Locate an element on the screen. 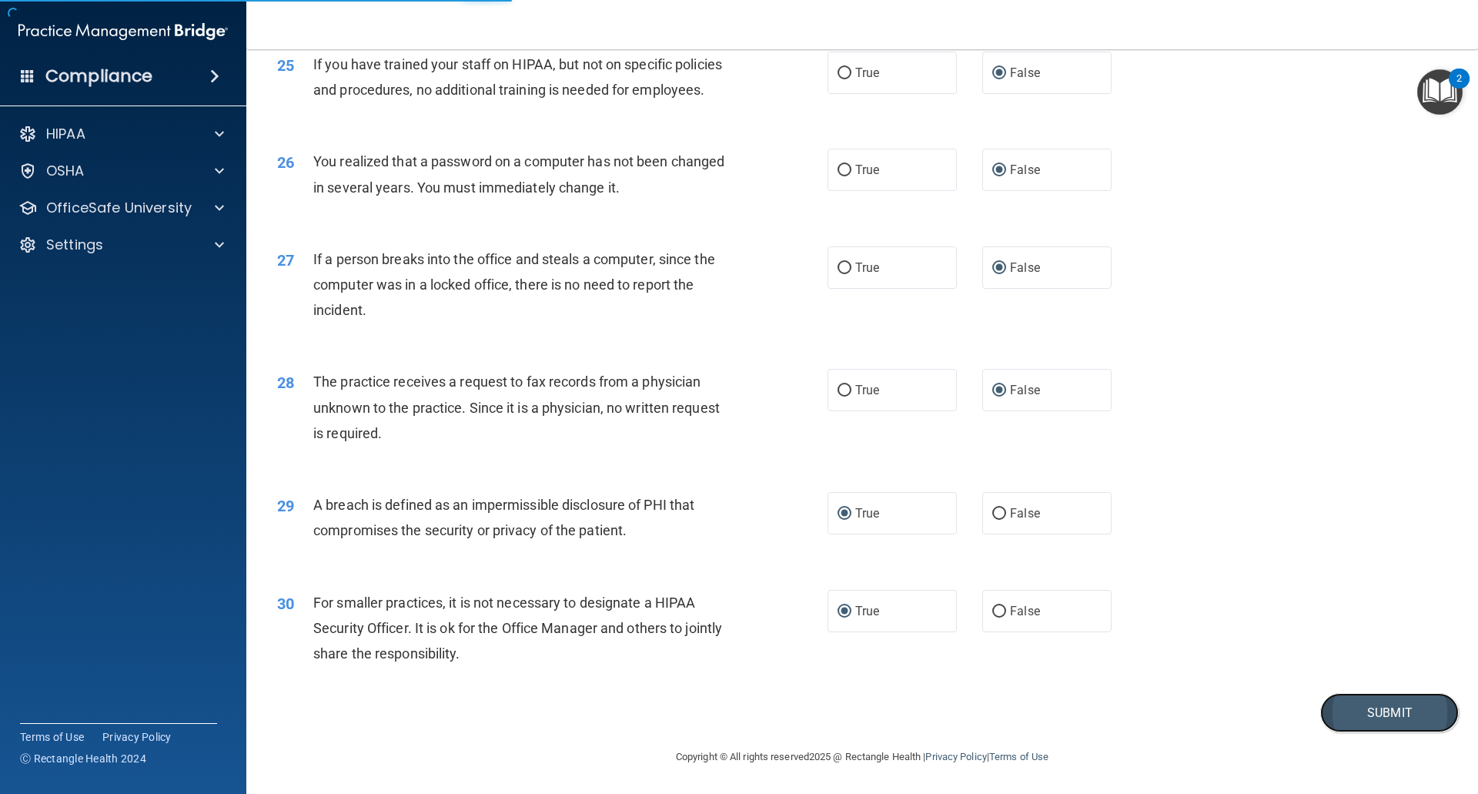 The image size is (1478, 794). span: If a person breaks into the office and steals a computer, since the computer was in a locked offi... is located at coordinates (514, 284).